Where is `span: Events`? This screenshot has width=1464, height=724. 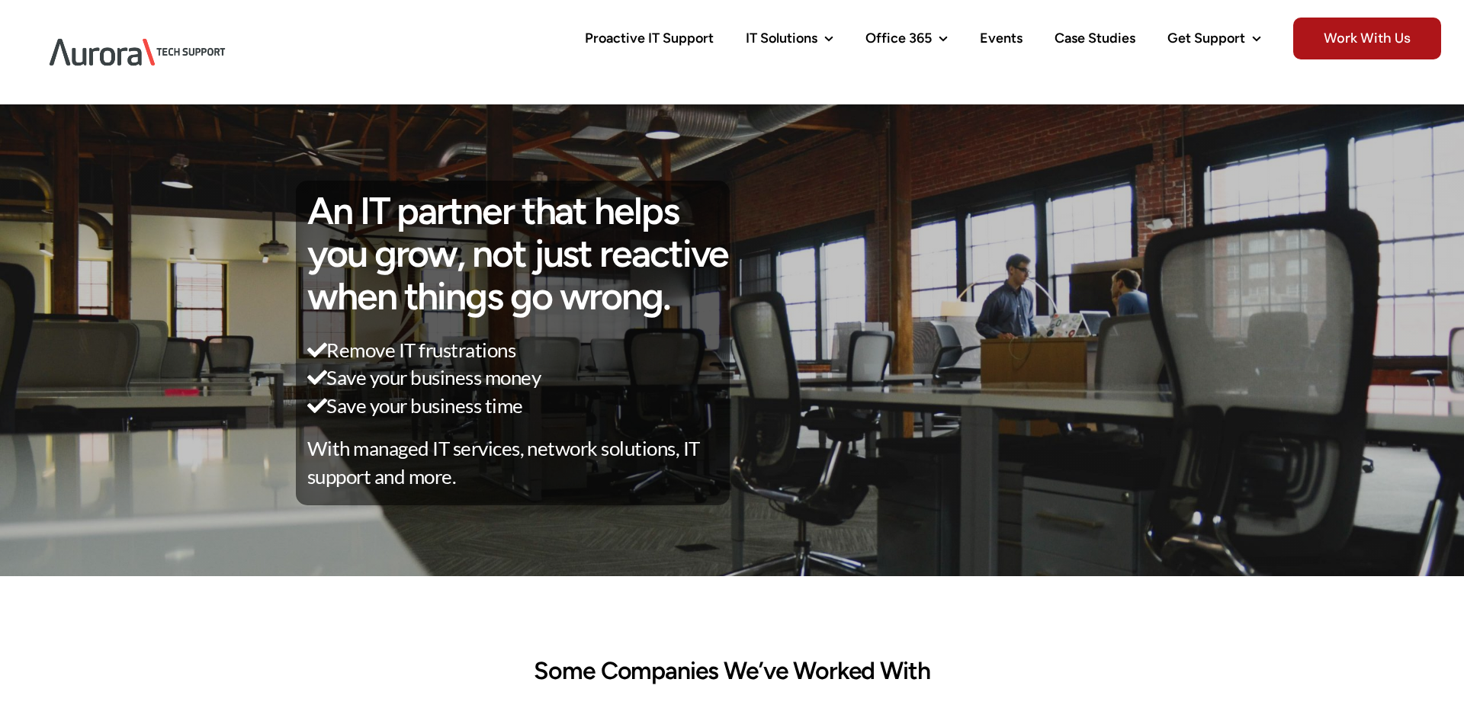
span: Events is located at coordinates (1001, 38).